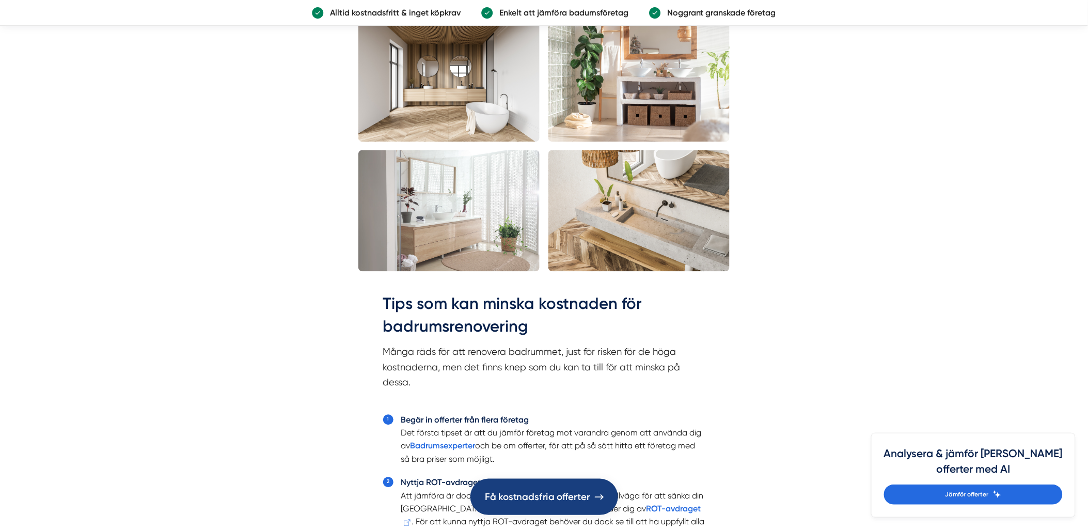  Describe the element at coordinates (640, 81) in the screenshot. I see `img: Badrumsrenovering` at that location.